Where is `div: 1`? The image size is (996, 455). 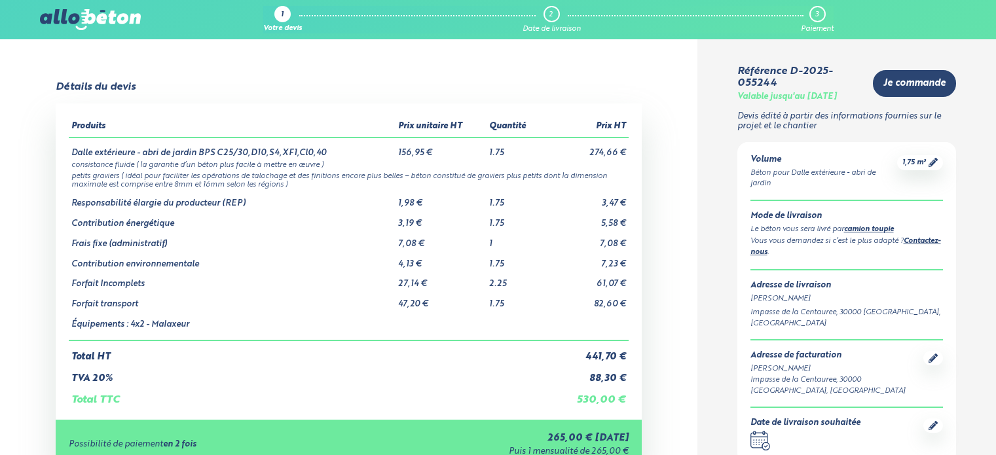
div: 1 is located at coordinates (282, 15).